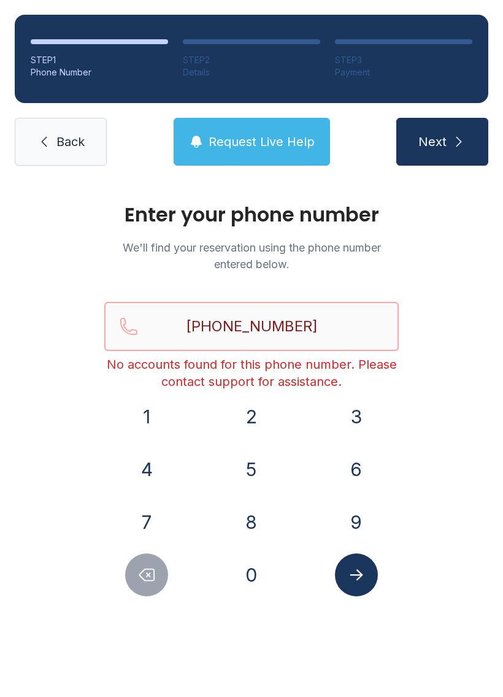 The height and width of the screenshot is (697, 503). I want to click on button: 1, so click(147, 417).